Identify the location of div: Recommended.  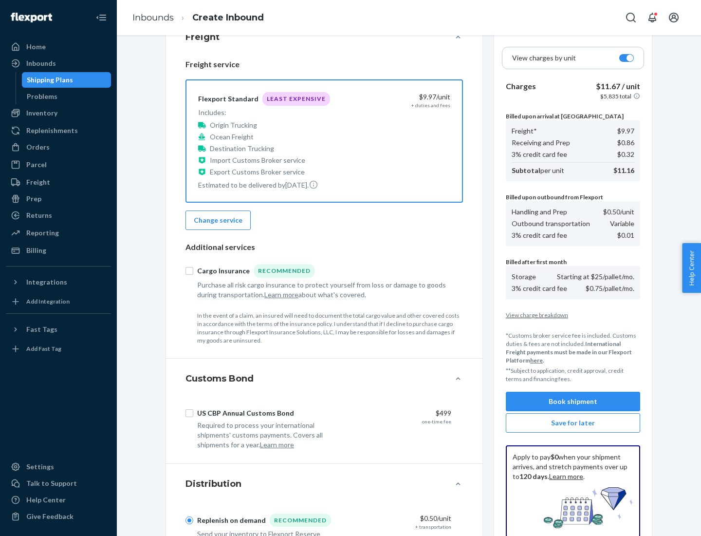
(300, 520).